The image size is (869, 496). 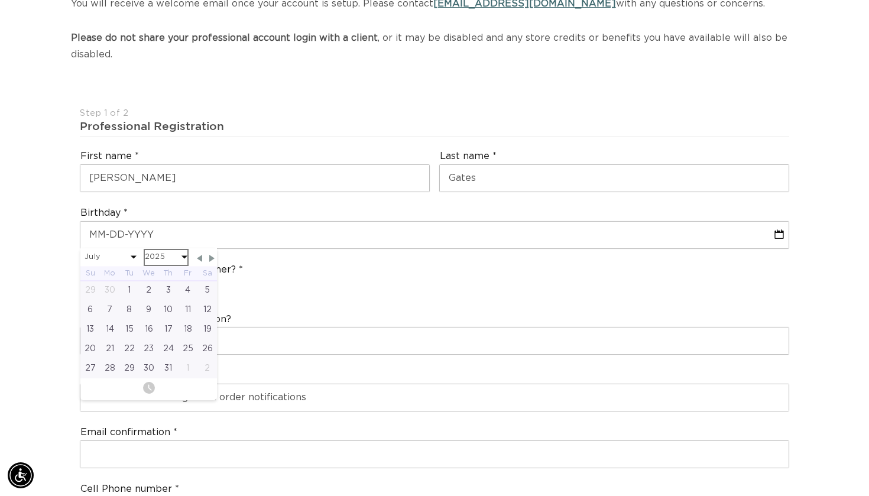 I want to click on div: Thu Jul 31 2025, so click(x=168, y=368).